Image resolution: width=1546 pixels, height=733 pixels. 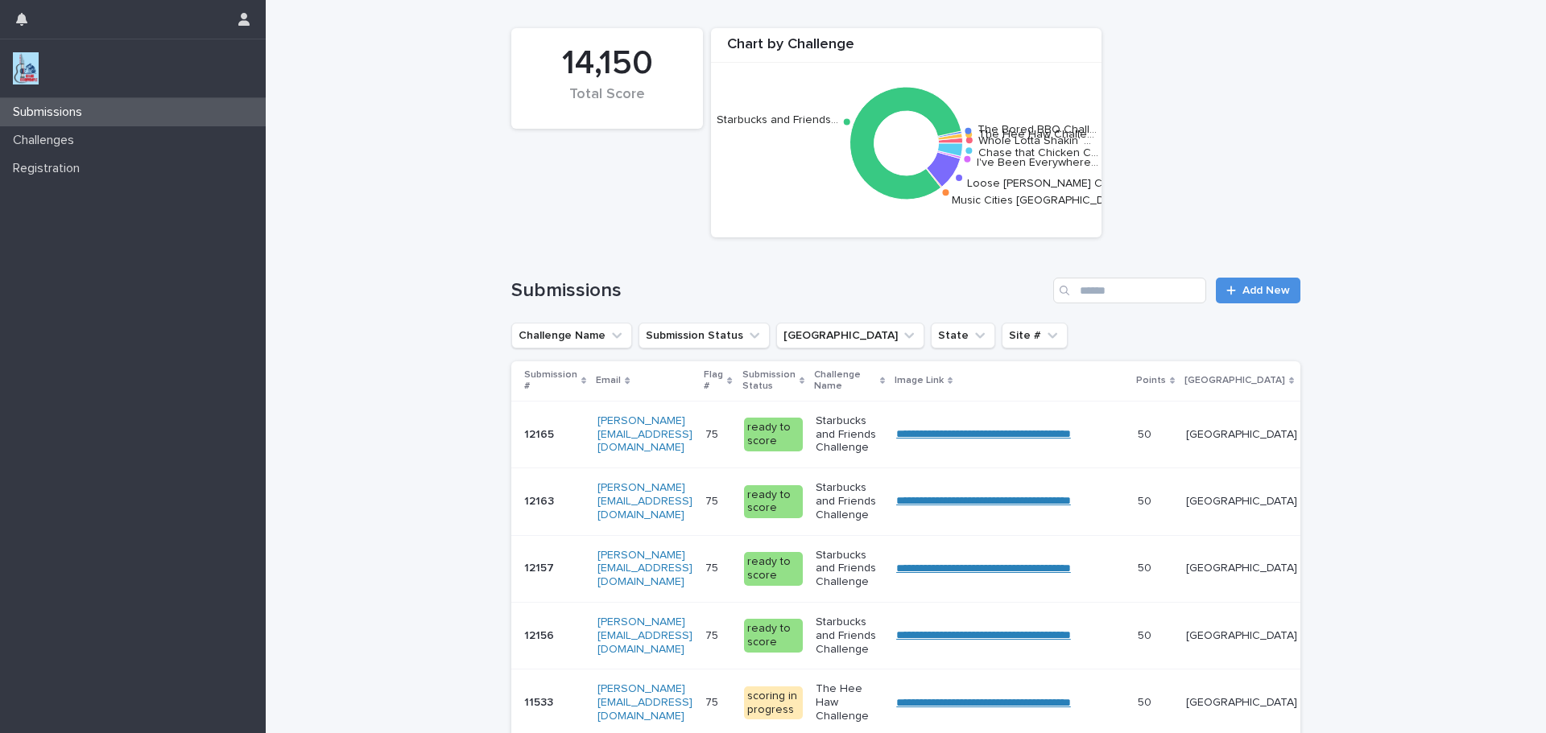 What do you see at coordinates (1266, 291) in the screenshot?
I see `span: Add New` at bounding box center [1266, 291].